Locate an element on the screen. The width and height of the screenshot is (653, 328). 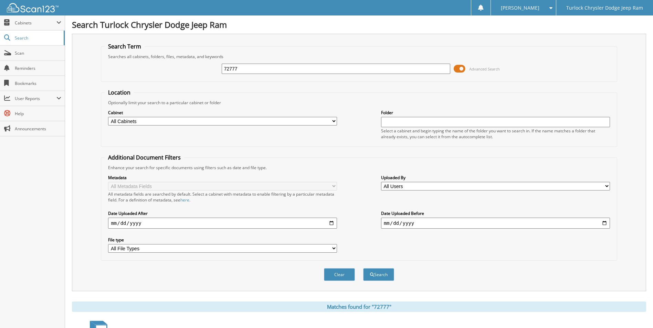
span: Bookmarks is located at coordinates (38, 83).